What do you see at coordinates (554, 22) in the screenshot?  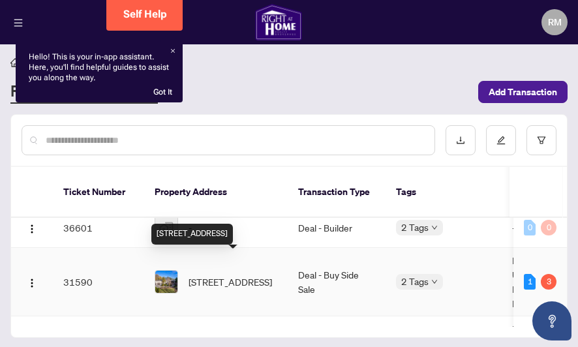 I see `span: RM` at bounding box center [554, 22].